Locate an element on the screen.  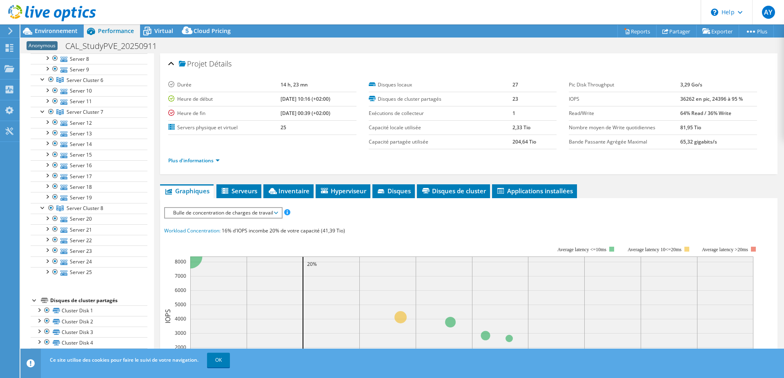
a: Server 25 is located at coordinates (89, 273).